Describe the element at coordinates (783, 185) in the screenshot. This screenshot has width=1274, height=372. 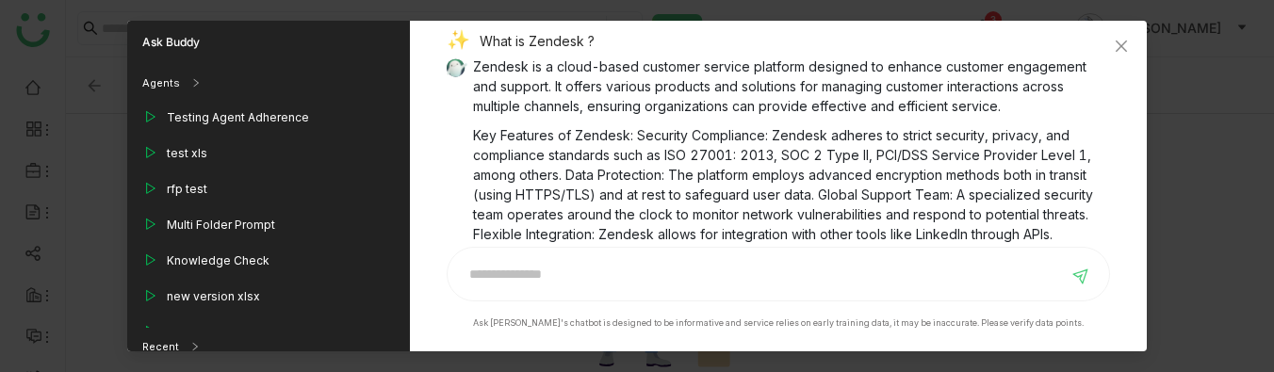
I see `p: Key Features of Zendesk: Security Compliance: Zendesk adheres to strict security, privacy, and co...` at that location.